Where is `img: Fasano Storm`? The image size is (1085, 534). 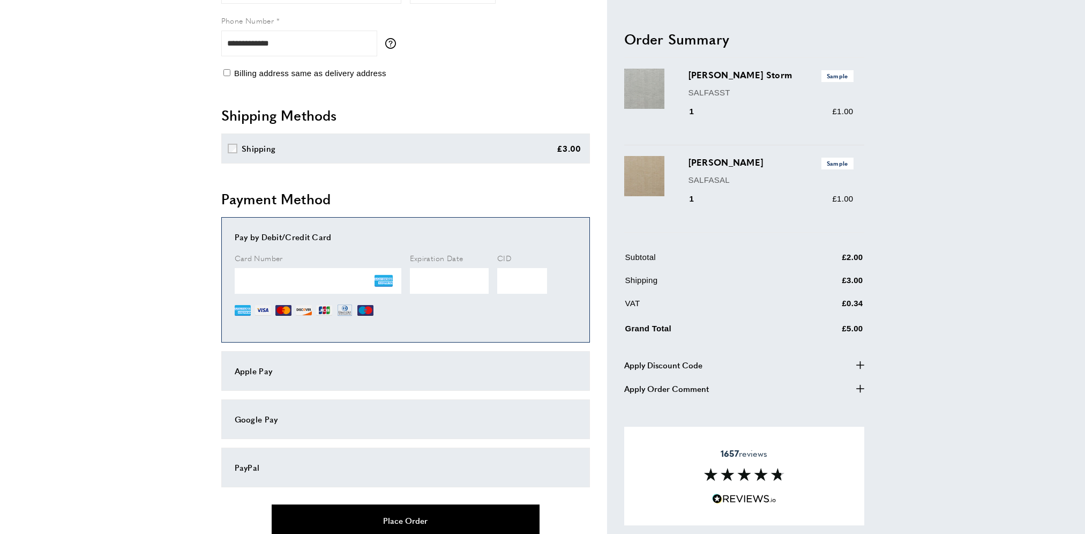
img: Fasano Storm is located at coordinates (644, 88).